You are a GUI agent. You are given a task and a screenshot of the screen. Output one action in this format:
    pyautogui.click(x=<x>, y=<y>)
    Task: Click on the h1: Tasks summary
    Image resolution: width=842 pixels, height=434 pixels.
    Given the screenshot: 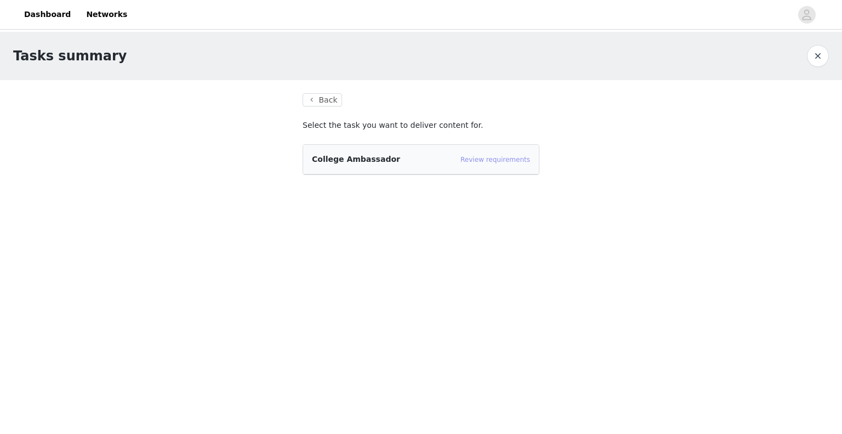 What is the action you would take?
    pyautogui.click(x=70, y=56)
    